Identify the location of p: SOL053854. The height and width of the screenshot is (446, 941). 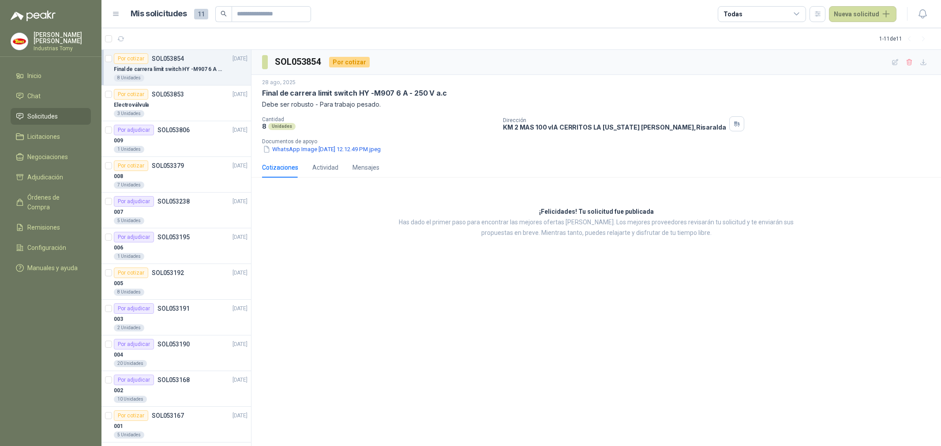
(168, 59).